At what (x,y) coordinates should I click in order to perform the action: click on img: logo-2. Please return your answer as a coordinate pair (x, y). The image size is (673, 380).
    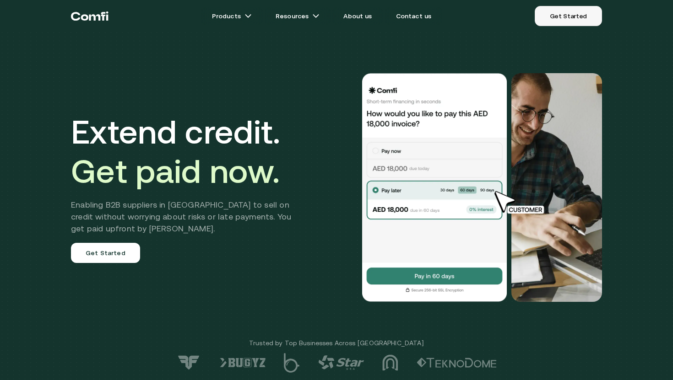
    Looking at the image, I should click on (456, 363).